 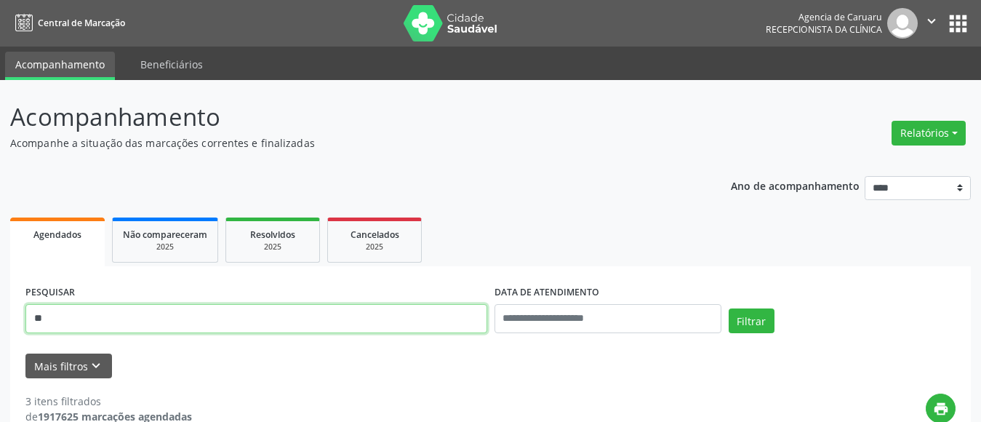 What do you see at coordinates (165, 234) in the screenshot?
I see `span: Não compareceram` at bounding box center [165, 234].